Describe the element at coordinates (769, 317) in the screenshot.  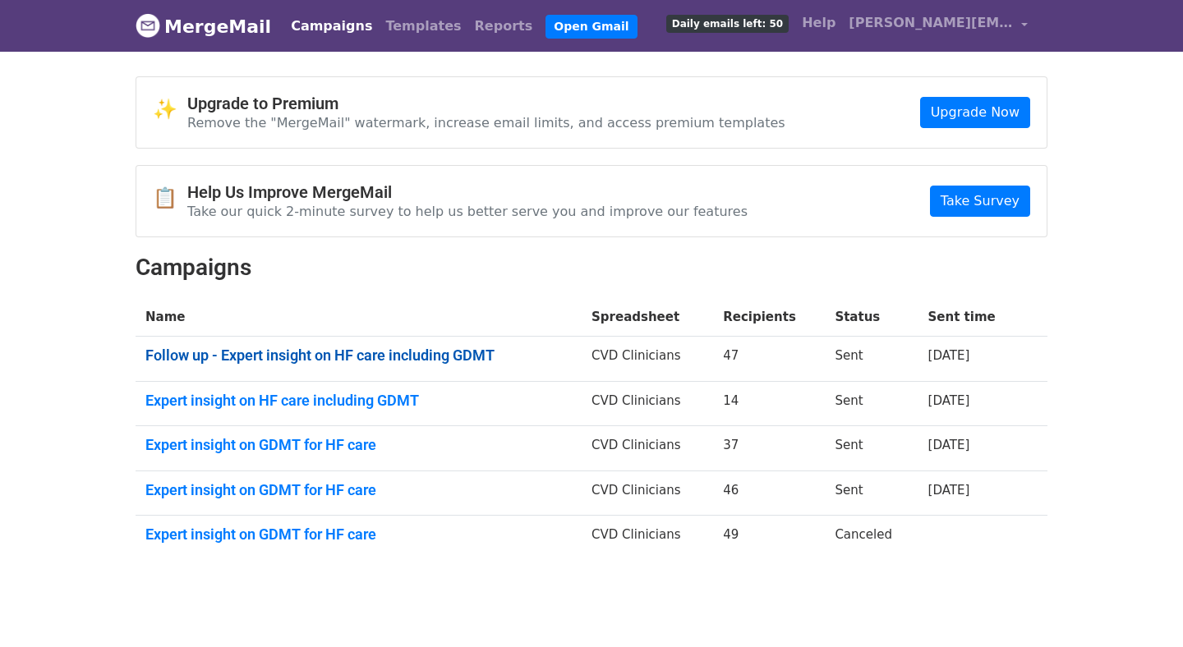
I see `th: Recipients` at that location.